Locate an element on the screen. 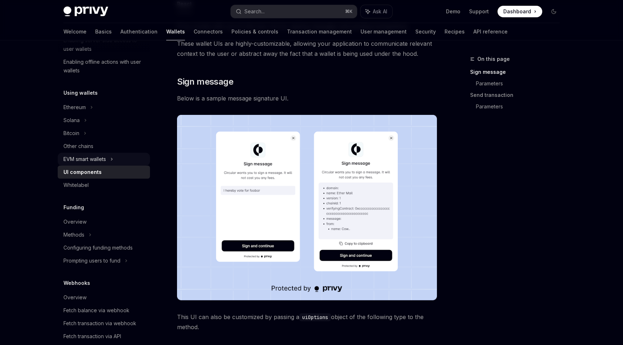 Image resolution: width=623 pixels, height=345 pixels. span: On this page is located at coordinates (493, 59).